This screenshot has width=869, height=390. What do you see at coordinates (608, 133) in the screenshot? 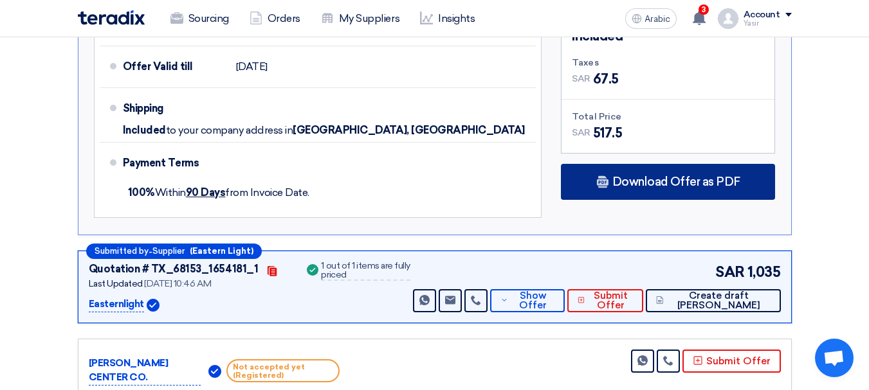
I see `font: 517.5` at bounding box center [608, 133].